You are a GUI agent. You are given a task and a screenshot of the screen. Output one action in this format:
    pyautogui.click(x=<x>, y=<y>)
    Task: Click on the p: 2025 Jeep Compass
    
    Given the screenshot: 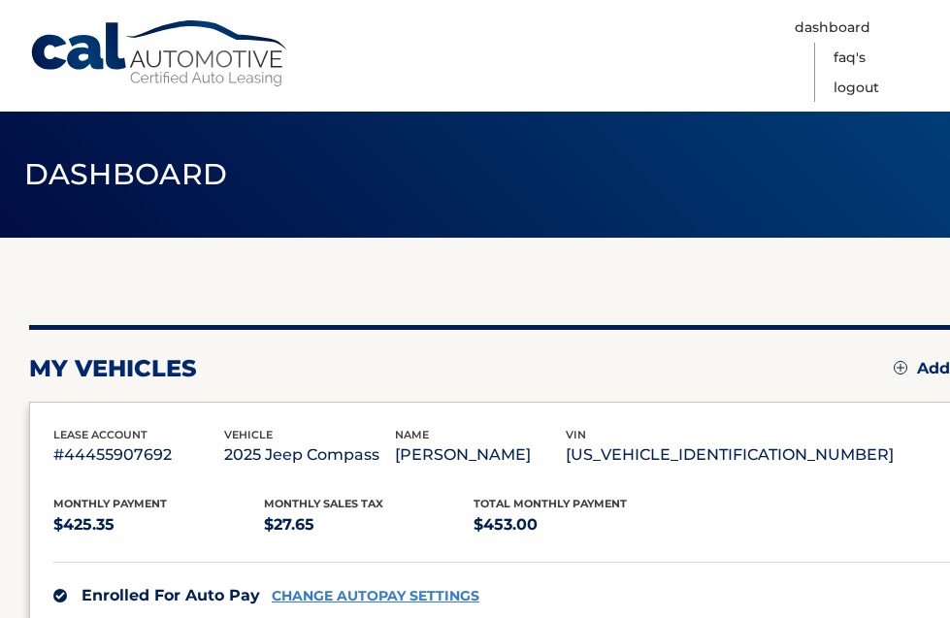 What is the action you would take?
    pyautogui.click(x=310, y=455)
    